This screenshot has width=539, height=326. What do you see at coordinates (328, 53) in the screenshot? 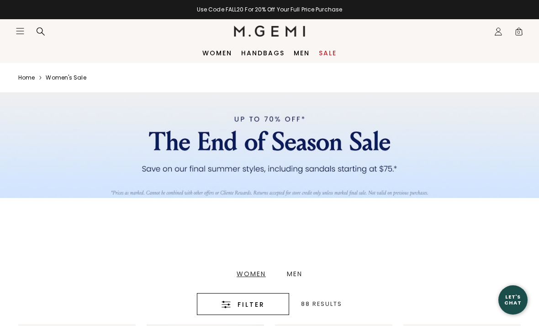
I see `a: Sale` at bounding box center [328, 53].